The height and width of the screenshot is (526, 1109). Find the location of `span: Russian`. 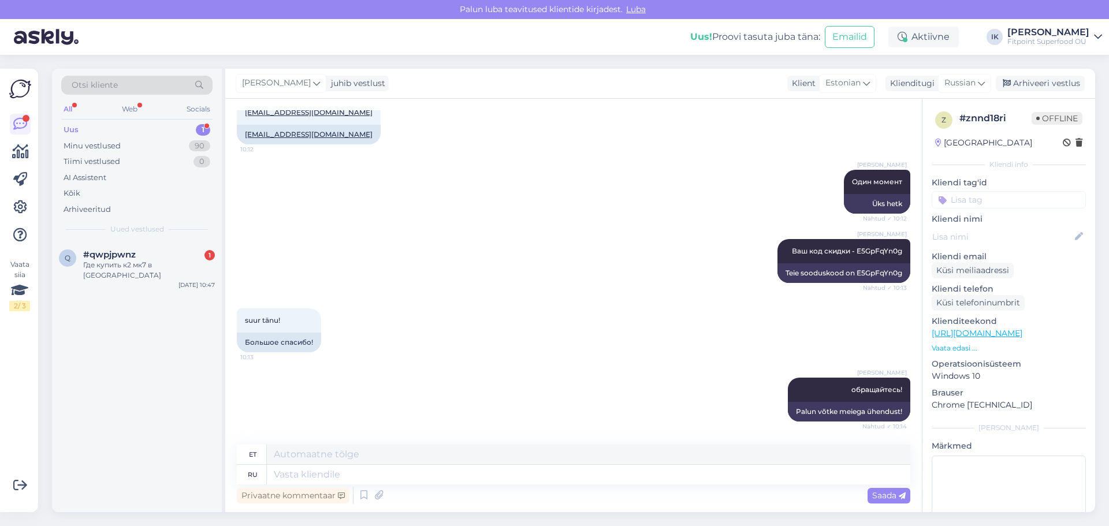

span: Russian is located at coordinates (960, 83).